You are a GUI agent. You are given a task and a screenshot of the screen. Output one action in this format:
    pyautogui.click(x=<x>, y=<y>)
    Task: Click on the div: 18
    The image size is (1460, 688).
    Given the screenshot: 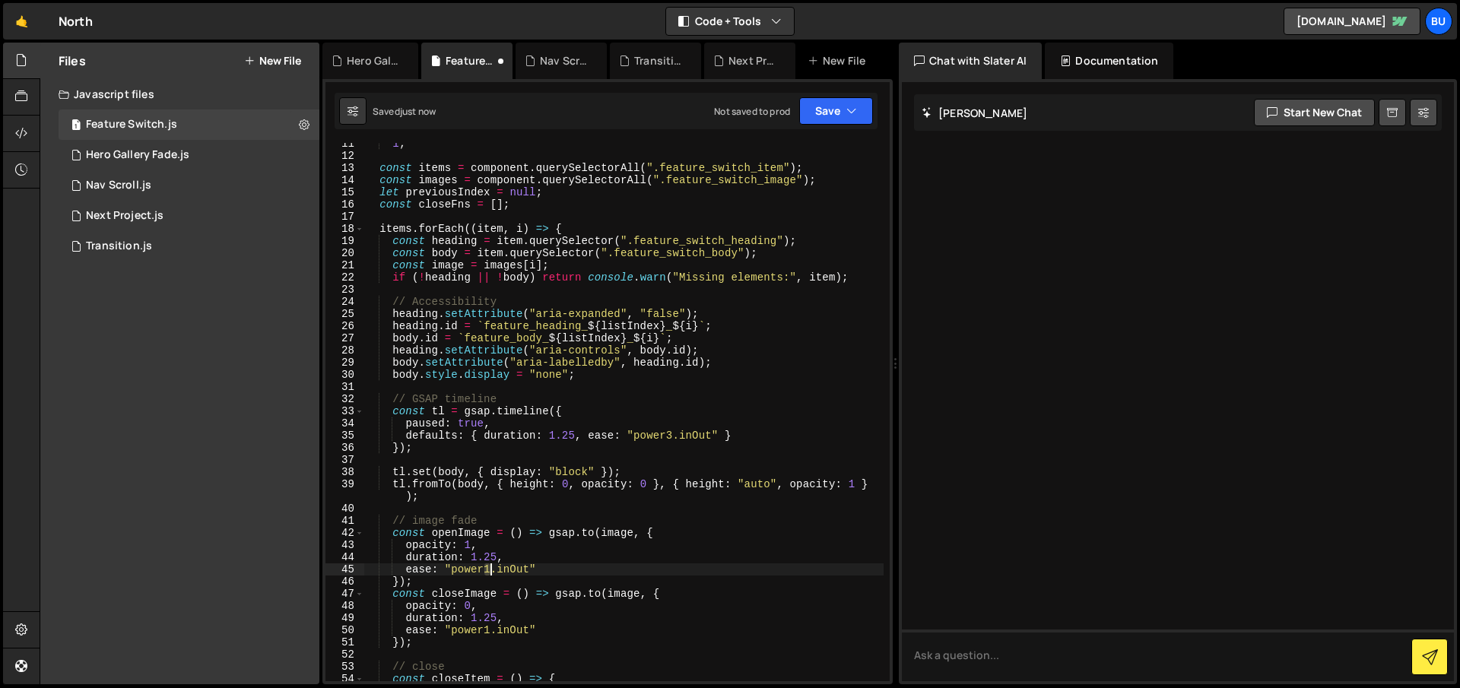 What is the action you would take?
    pyautogui.click(x=344, y=229)
    